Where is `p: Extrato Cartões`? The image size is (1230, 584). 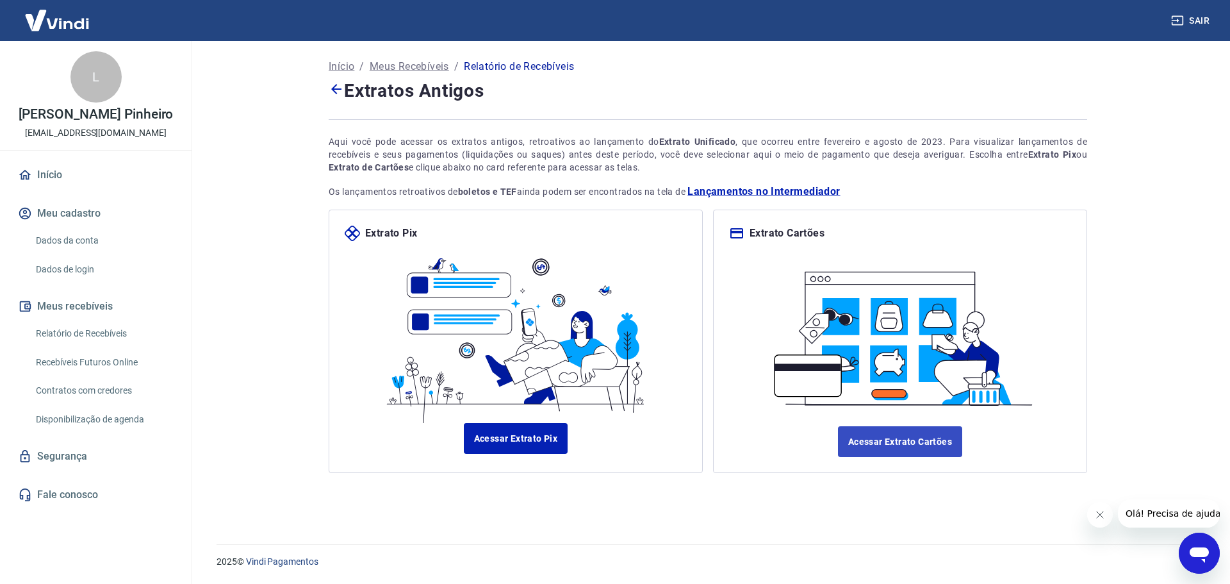
p: Extrato Cartões is located at coordinates (787, 233).